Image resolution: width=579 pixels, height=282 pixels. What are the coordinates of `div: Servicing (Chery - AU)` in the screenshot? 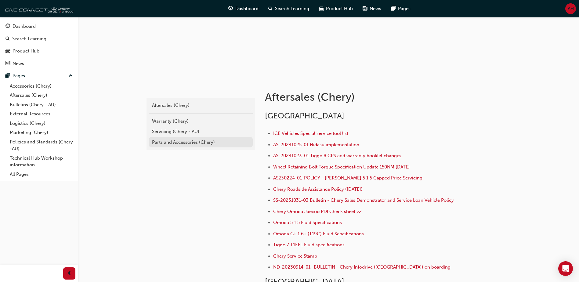 It's located at (201, 131).